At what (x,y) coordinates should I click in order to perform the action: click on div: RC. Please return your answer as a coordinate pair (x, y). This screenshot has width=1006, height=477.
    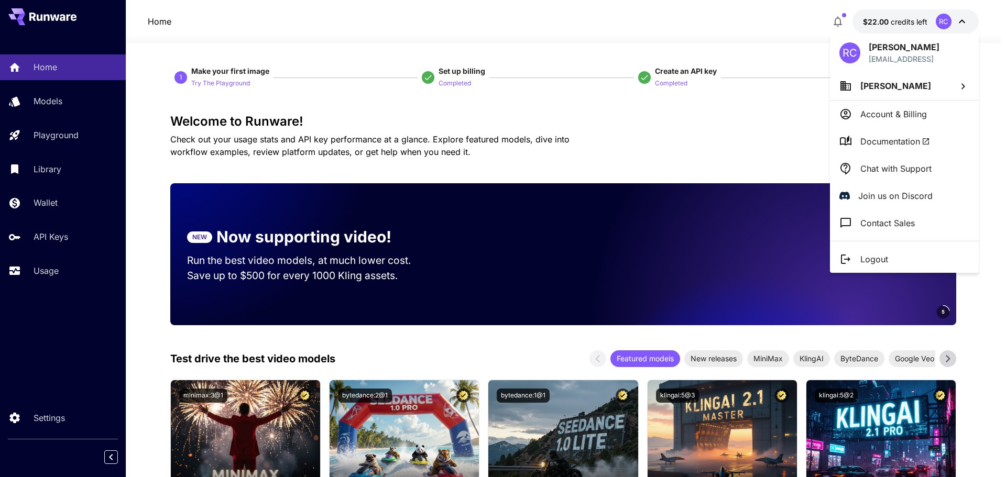
    Looking at the image, I should click on (850, 53).